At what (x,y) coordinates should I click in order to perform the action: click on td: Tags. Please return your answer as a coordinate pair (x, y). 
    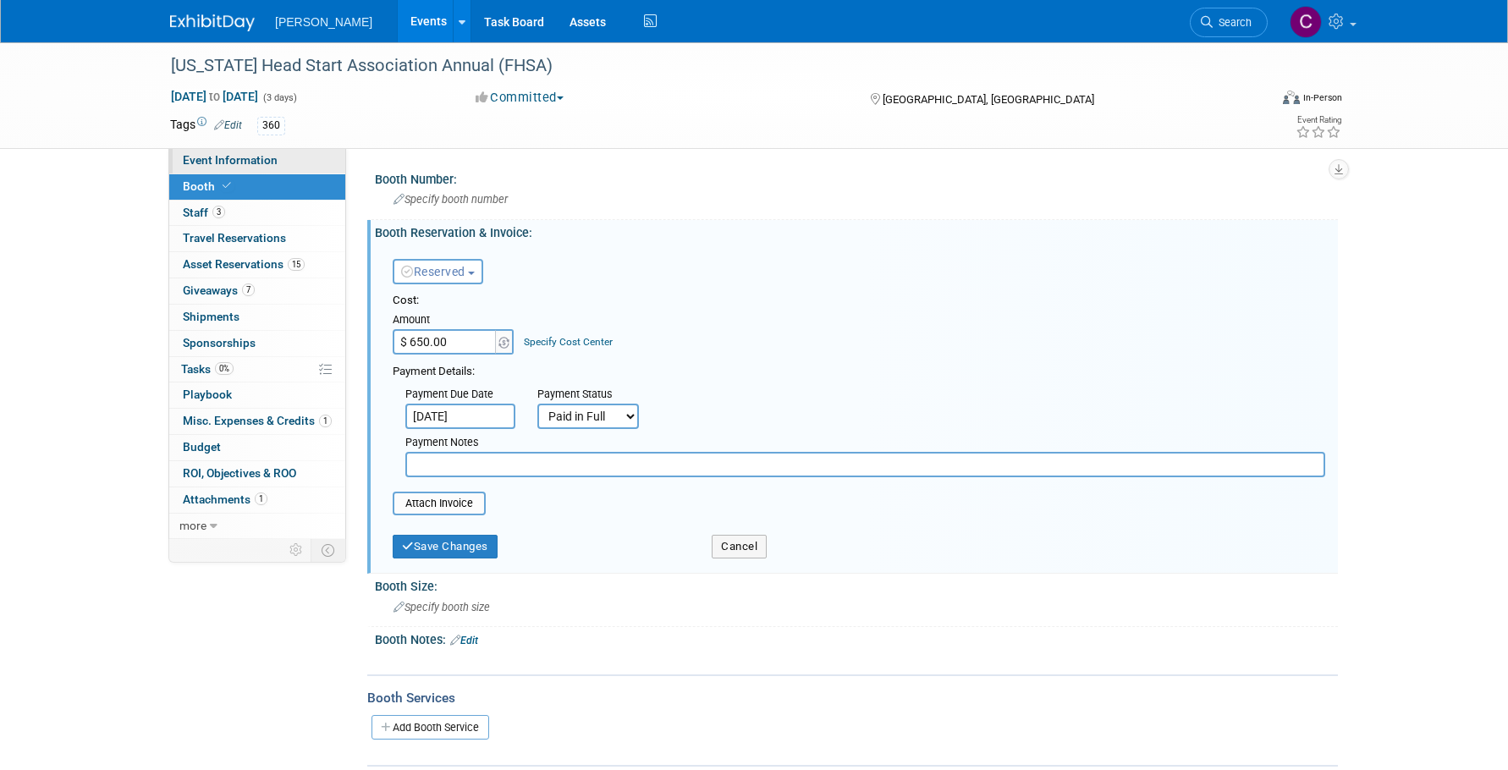
    Looking at the image, I should click on (206, 125).